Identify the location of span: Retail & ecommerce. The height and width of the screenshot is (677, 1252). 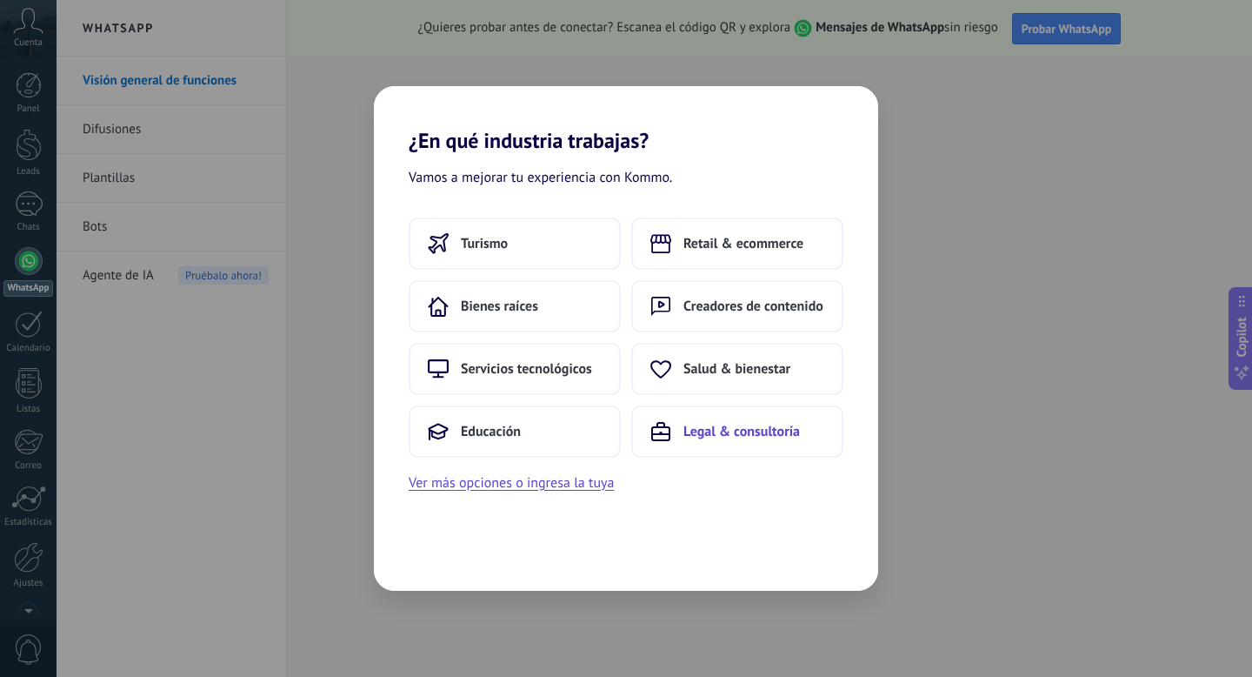
(744, 244).